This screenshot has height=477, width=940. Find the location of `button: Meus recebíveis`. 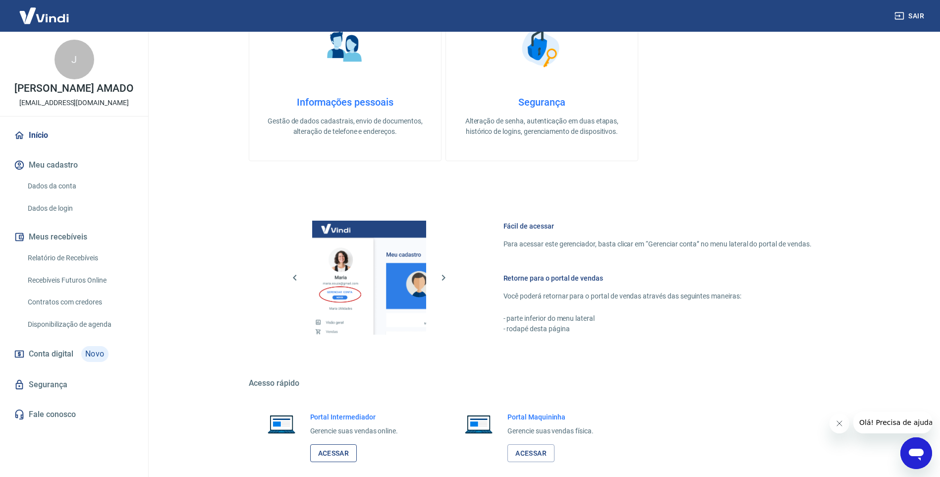

button: Meus recebíveis is located at coordinates (74, 237).